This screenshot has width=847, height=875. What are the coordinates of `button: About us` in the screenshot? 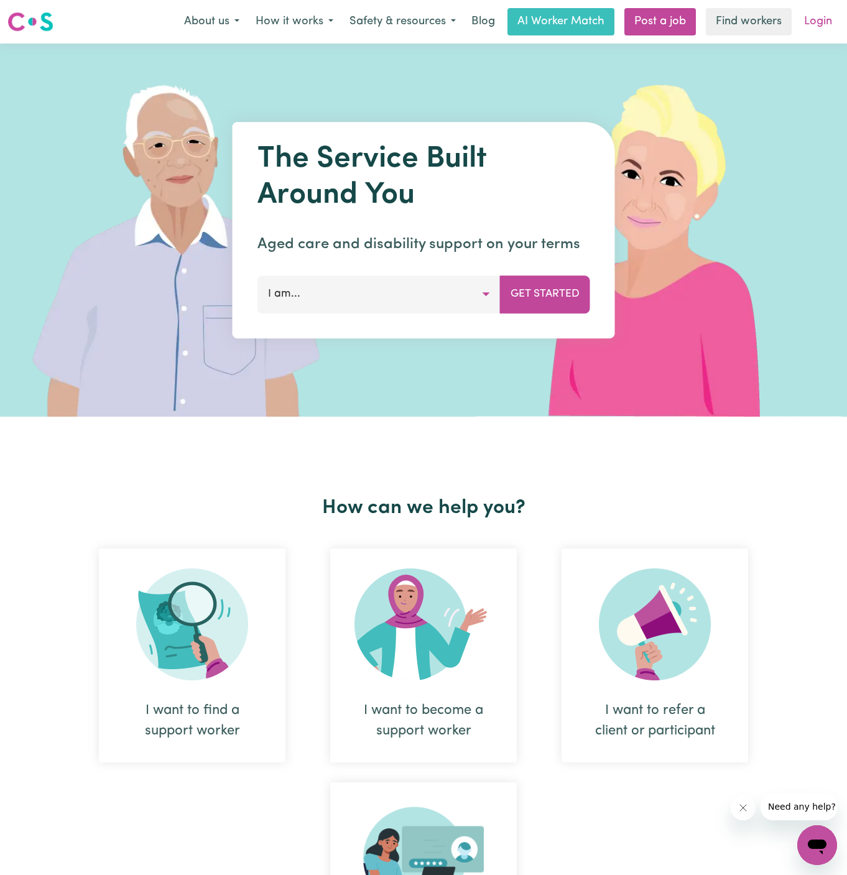 It's located at (212, 22).